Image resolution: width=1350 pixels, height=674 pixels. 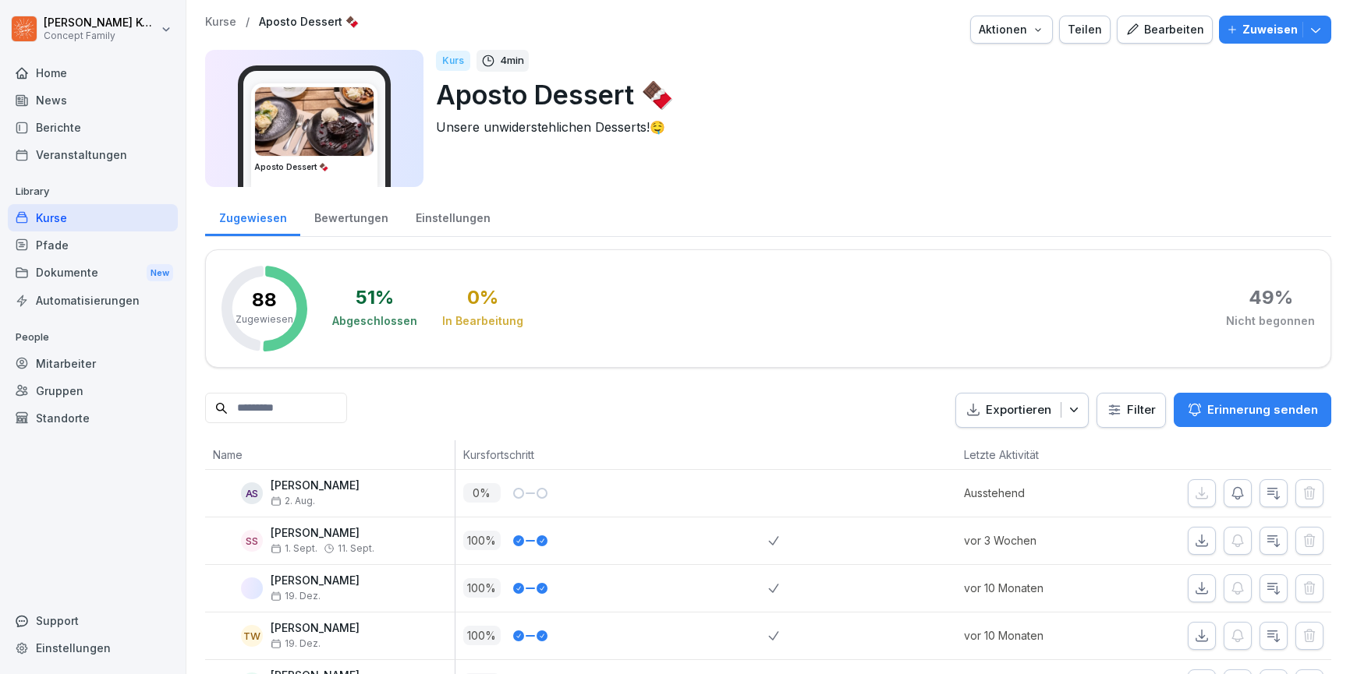 I want to click on p: Zuweisen, so click(x=1269, y=30).